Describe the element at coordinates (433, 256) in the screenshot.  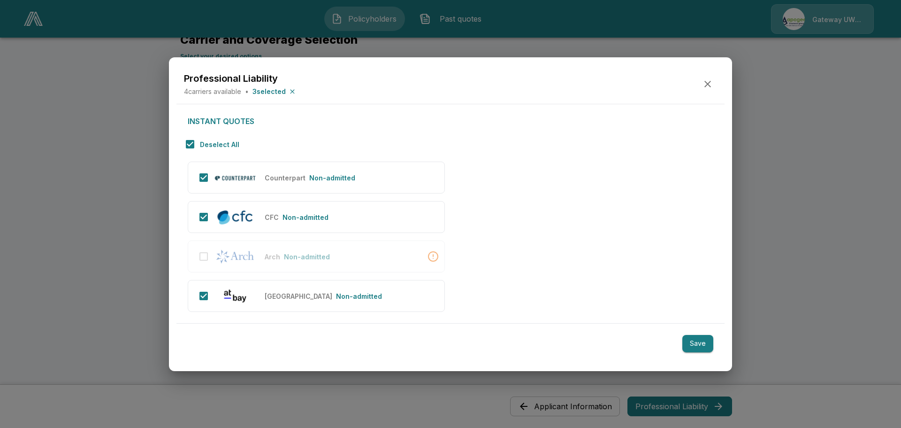
I see `div: • The selected NAICS code is not within Arch's preferred industries.` at that location.